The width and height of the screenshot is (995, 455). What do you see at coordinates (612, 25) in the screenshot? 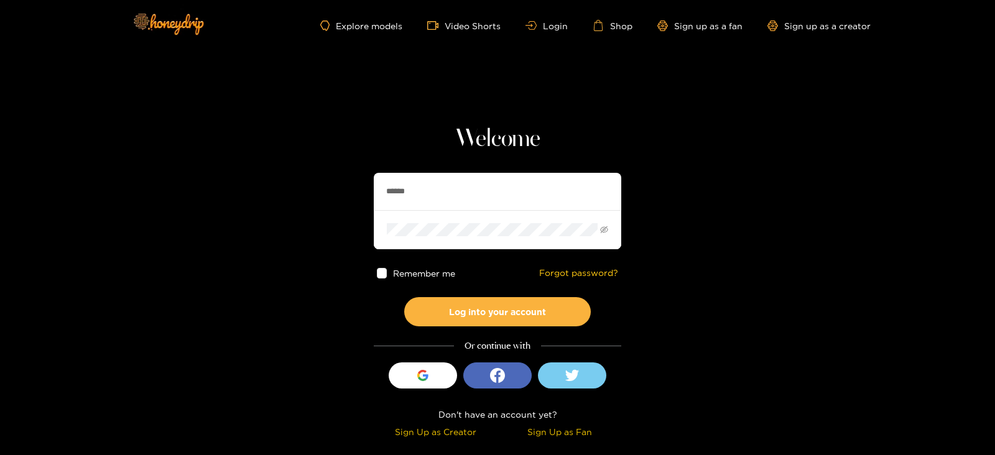
I see `a: Shop` at bounding box center [612, 25].